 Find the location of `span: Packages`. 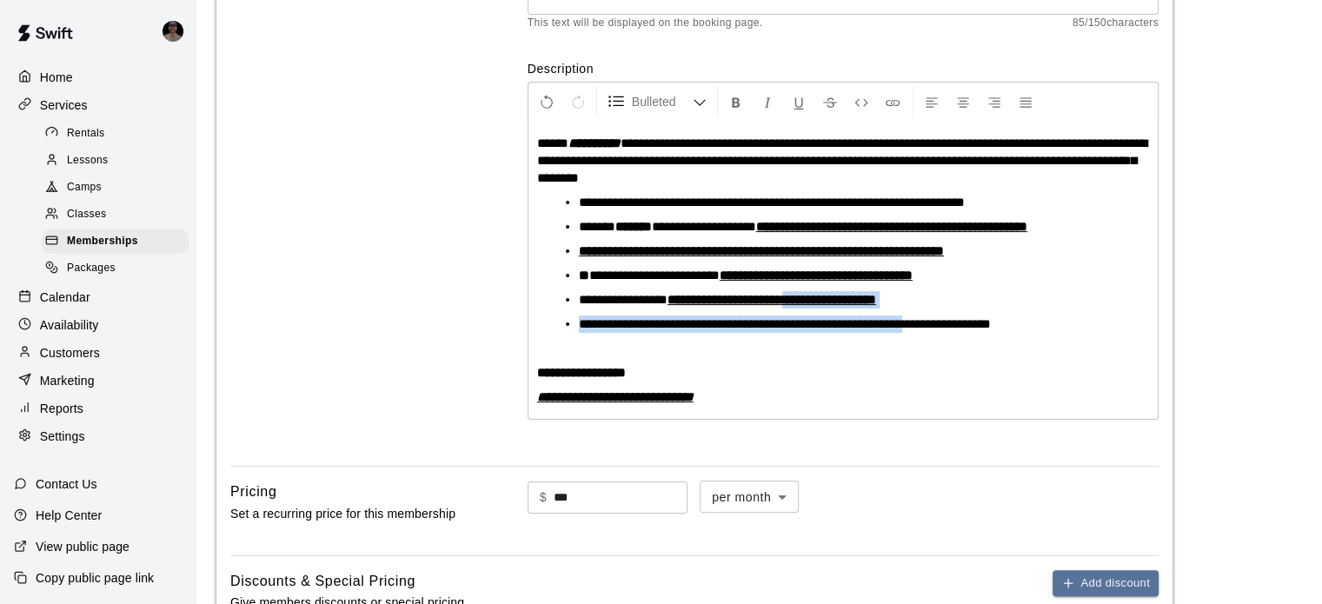

span: Packages is located at coordinates (91, 269).